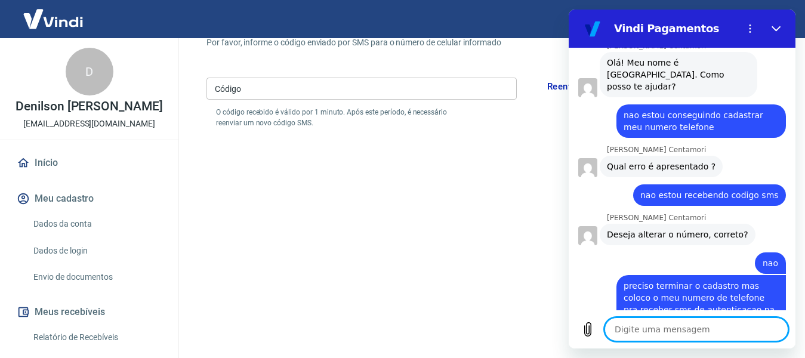 The width and height of the screenshot is (805, 358). What do you see at coordinates (93, 157) in the screenshot?
I see `span: Qual erro é apresentado ?` at bounding box center [93, 157].